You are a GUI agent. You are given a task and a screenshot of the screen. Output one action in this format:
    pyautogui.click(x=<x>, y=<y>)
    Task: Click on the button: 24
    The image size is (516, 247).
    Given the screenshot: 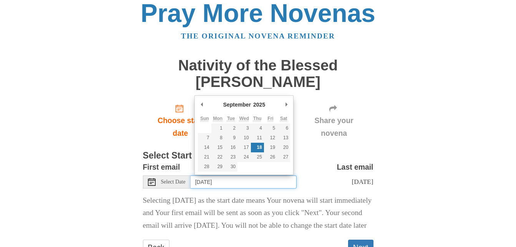 What is the action you would take?
    pyautogui.click(x=244, y=157)
    